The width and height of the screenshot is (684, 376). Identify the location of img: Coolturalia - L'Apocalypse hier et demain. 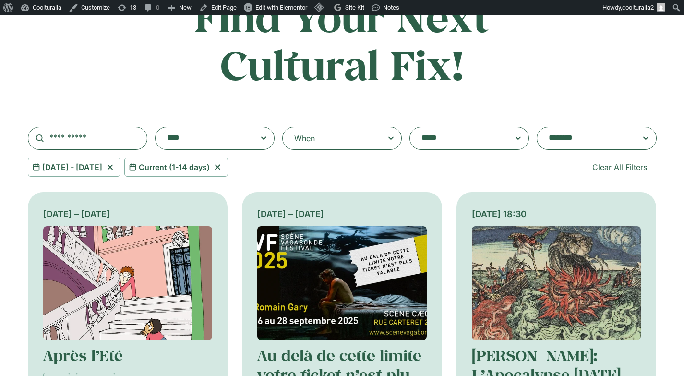
(556, 283).